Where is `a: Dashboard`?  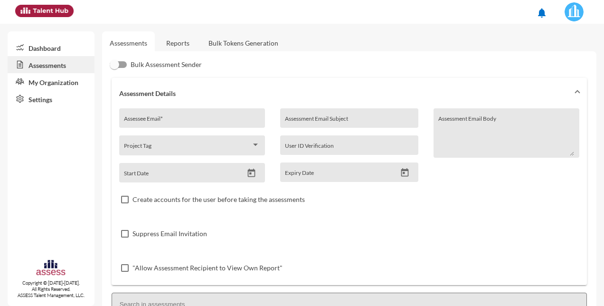
a: Dashboard is located at coordinates (51, 47).